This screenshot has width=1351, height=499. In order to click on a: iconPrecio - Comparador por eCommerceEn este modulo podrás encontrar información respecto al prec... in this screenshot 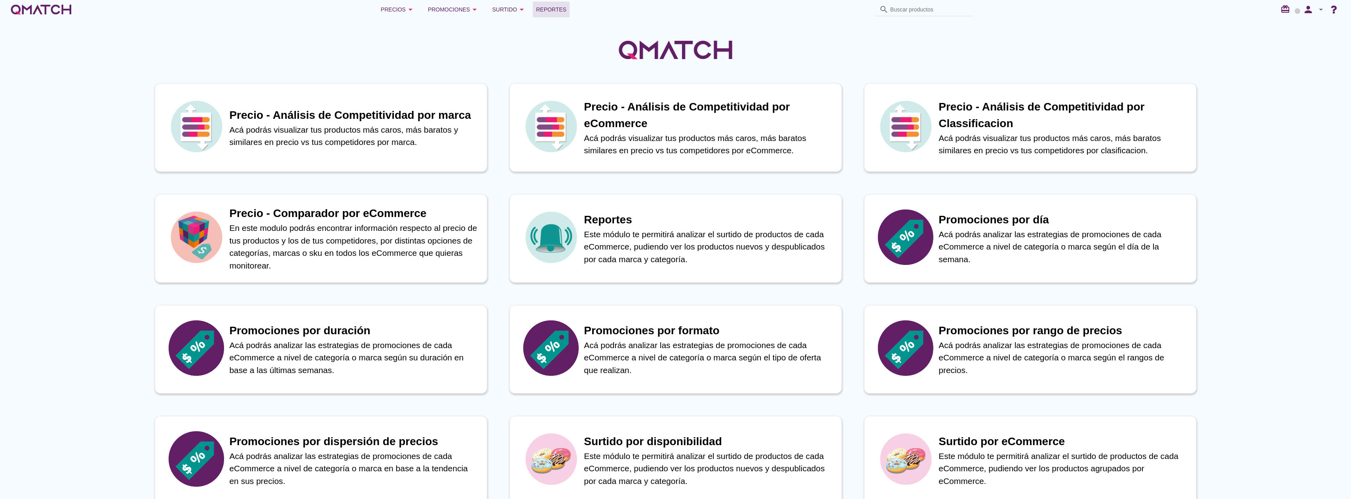, I will do `click(321, 238)`.